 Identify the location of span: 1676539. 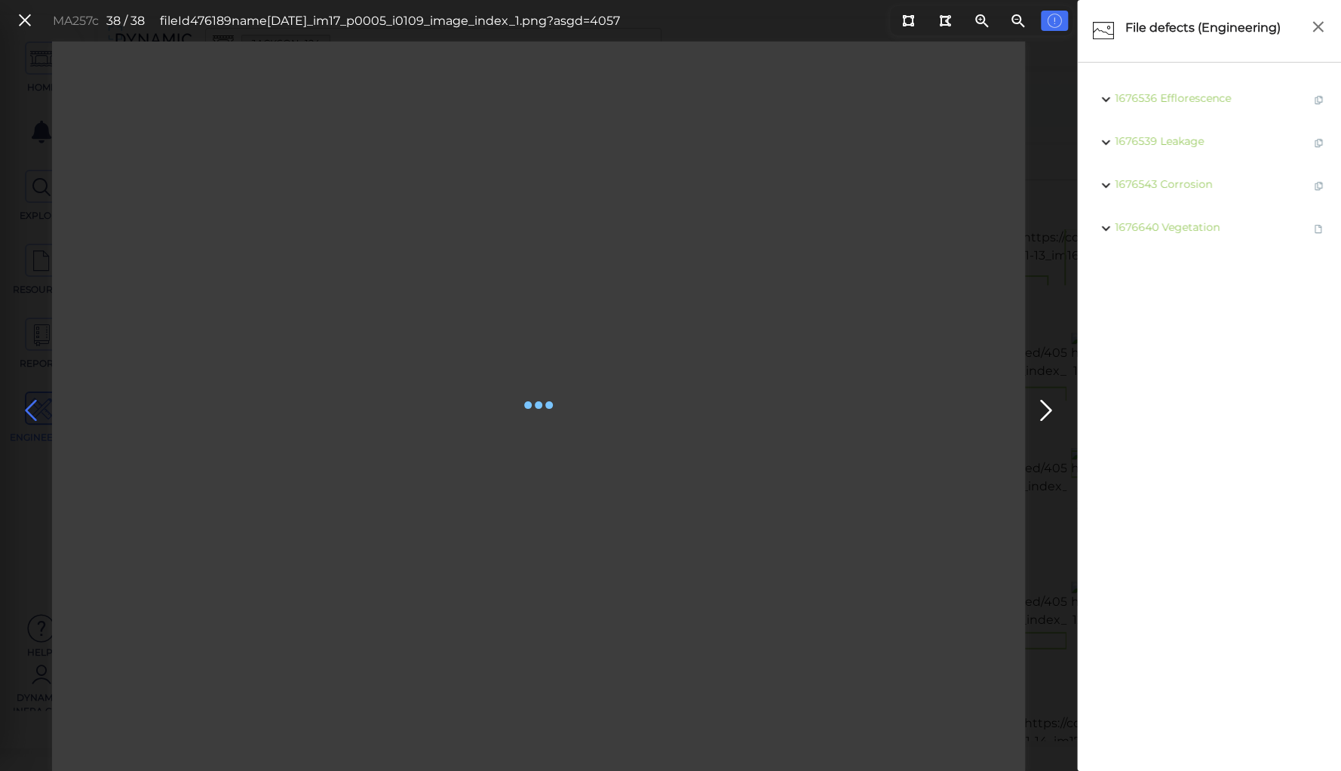
(1136, 141).